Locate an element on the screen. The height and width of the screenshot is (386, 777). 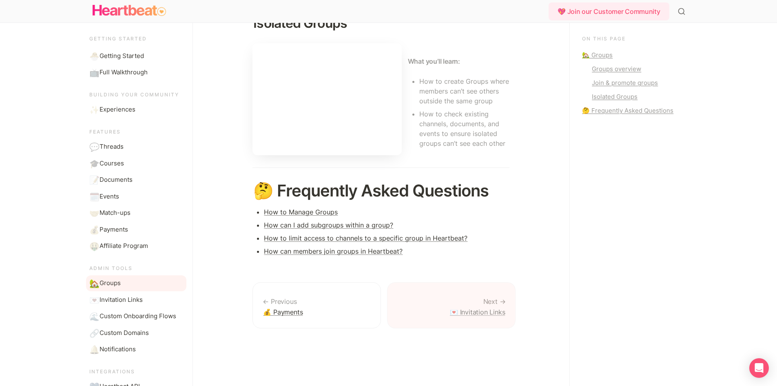
span: Experiences is located at coordinates (118, 109).